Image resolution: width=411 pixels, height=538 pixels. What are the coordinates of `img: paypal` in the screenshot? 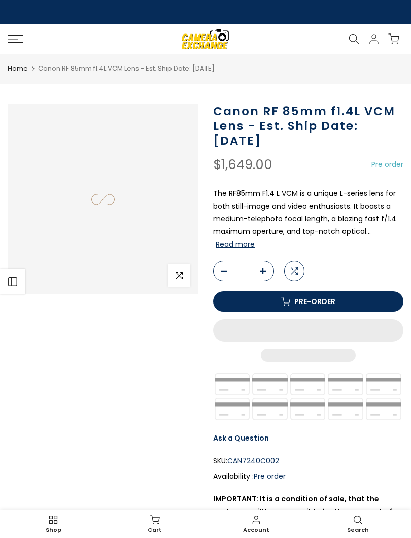 It's located at (308, 409).